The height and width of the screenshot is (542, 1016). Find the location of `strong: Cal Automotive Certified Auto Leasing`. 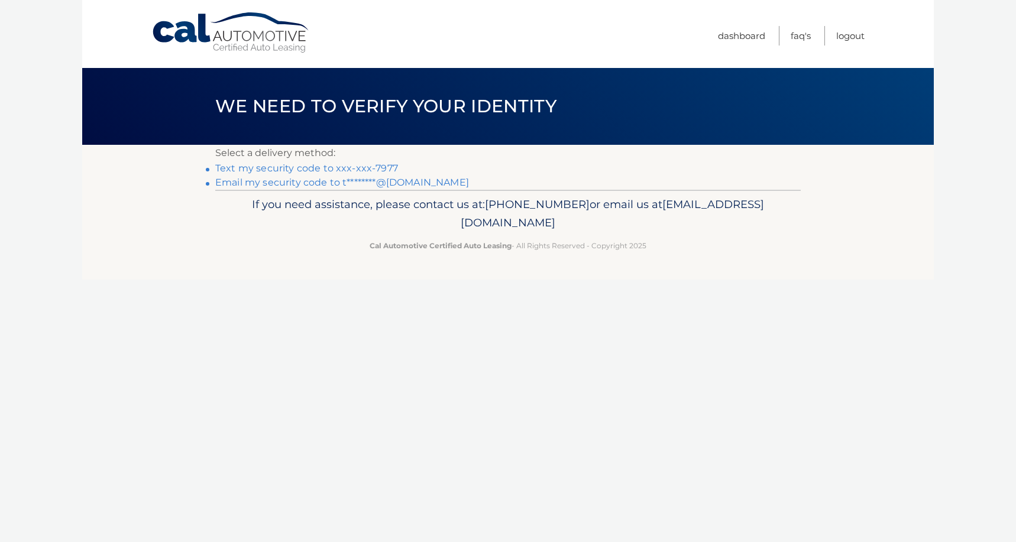

strong: Cal Automotive Certified Auto Leasing is located at coordinates (440, 245).